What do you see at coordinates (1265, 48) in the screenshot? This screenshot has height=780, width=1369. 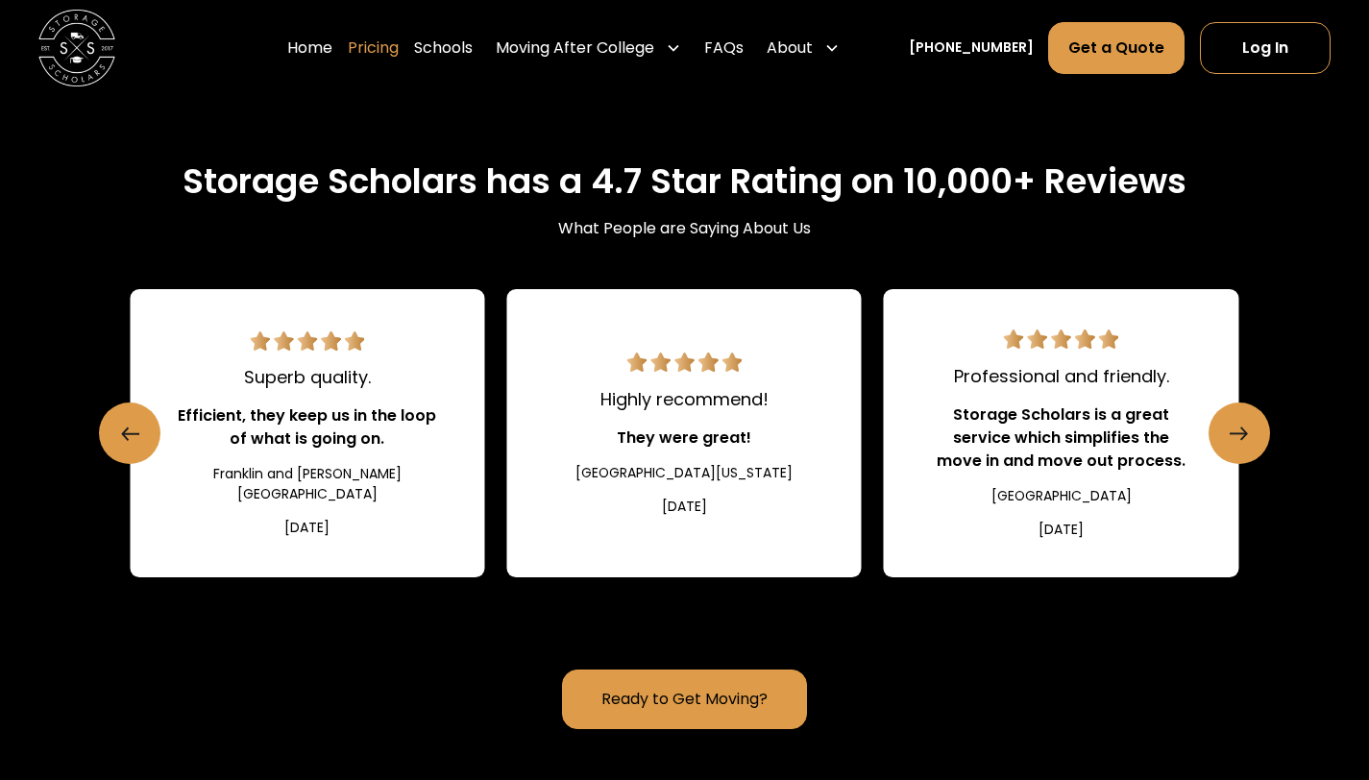 I see `a: Log In` at bounding box center [1265, 48].